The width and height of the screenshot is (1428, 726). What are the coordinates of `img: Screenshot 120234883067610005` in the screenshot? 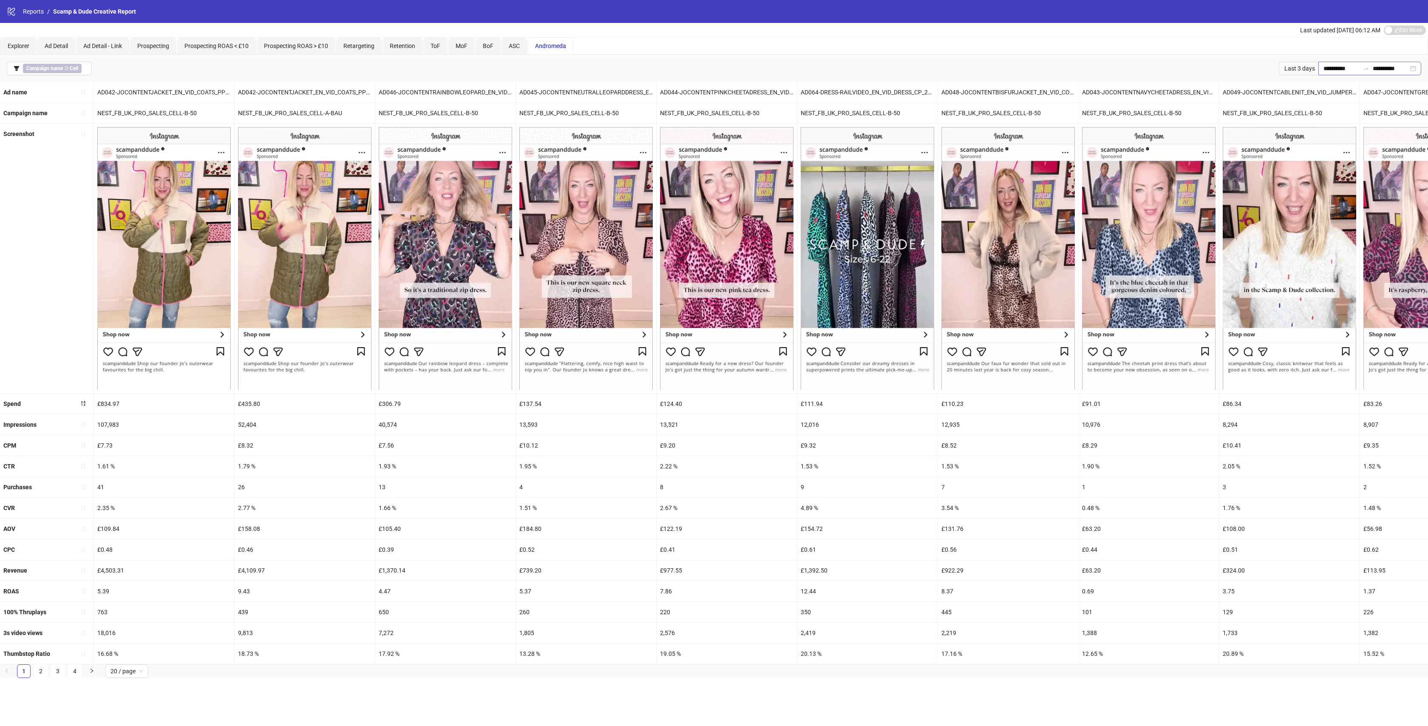 It's located at (445, 258).